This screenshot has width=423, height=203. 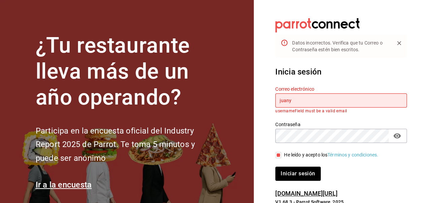 What do you see at coordinates (331, 155) in the screenshot?
I see `div: He leído y acepto los` at bounding box center [331, 155].